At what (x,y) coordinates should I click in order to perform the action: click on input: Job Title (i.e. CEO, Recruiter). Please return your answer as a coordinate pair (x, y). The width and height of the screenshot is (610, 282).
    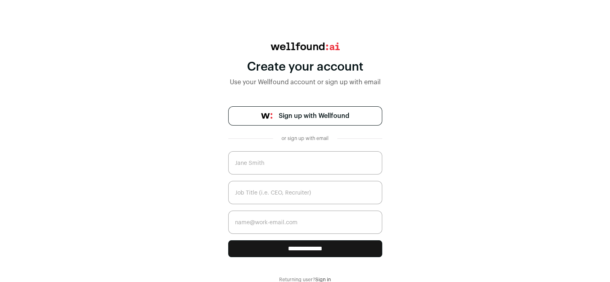
    Looking at the image, I should click on (305, 192).